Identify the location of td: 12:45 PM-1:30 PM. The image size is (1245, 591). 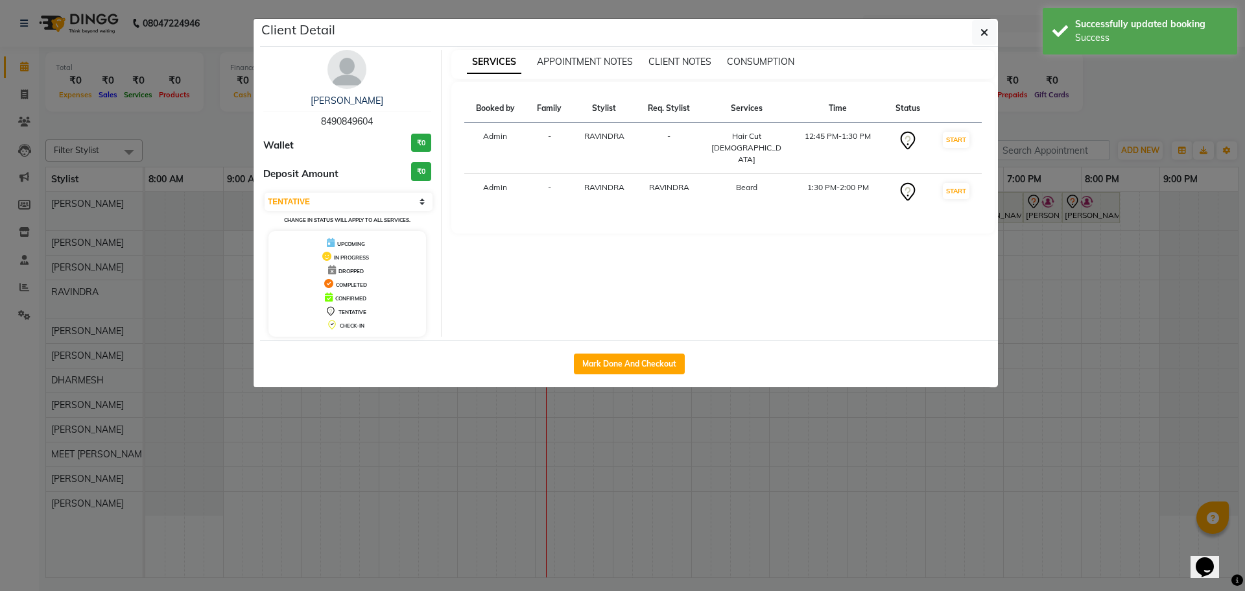
(838, 148).